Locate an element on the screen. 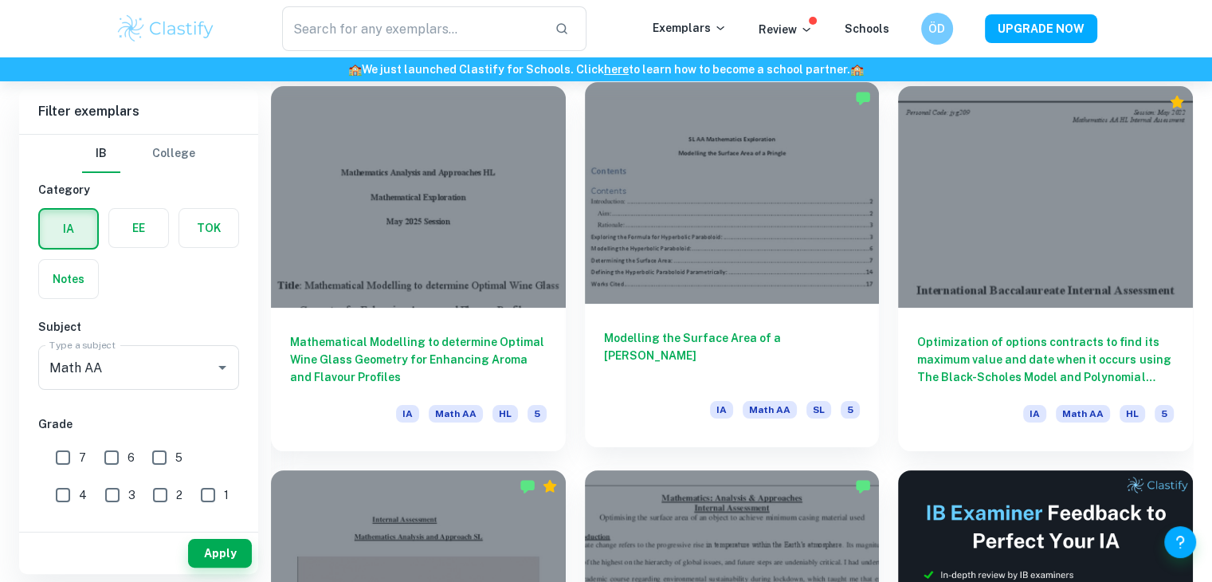  button: IA is located at coordinates (69, 229).